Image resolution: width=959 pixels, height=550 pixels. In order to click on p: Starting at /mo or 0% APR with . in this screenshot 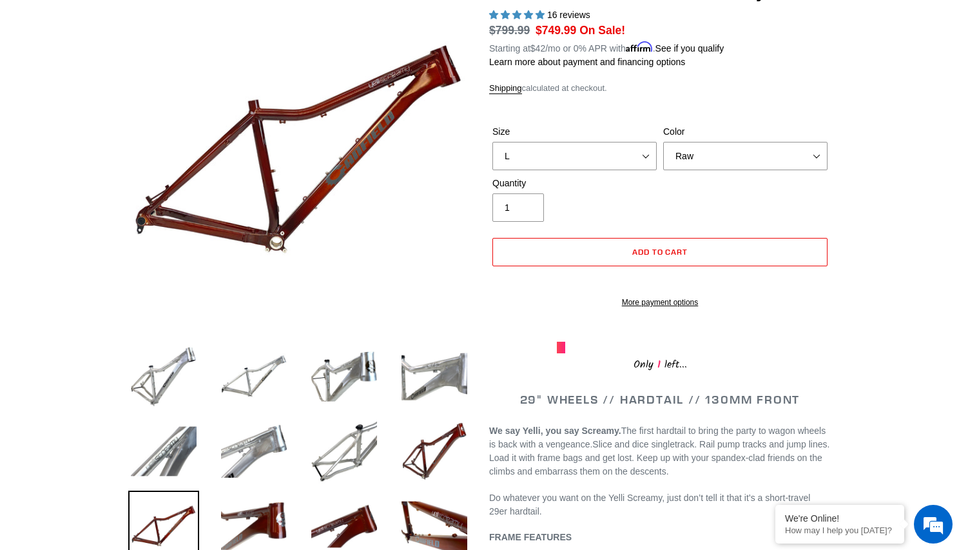, I will do `click(607, 47)`.